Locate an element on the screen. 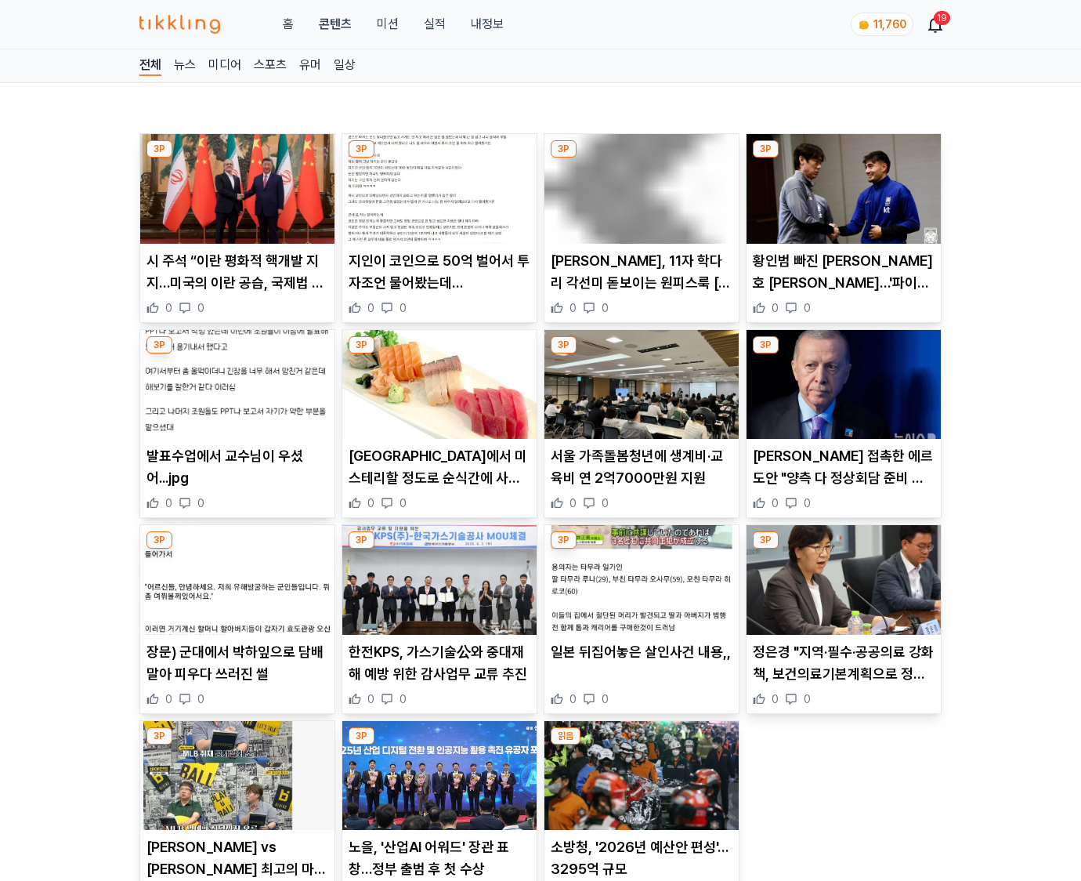 Image resolution: width=1081 pixels, height=881 pixels. button: 미션 is located at coordinates (388, 24).